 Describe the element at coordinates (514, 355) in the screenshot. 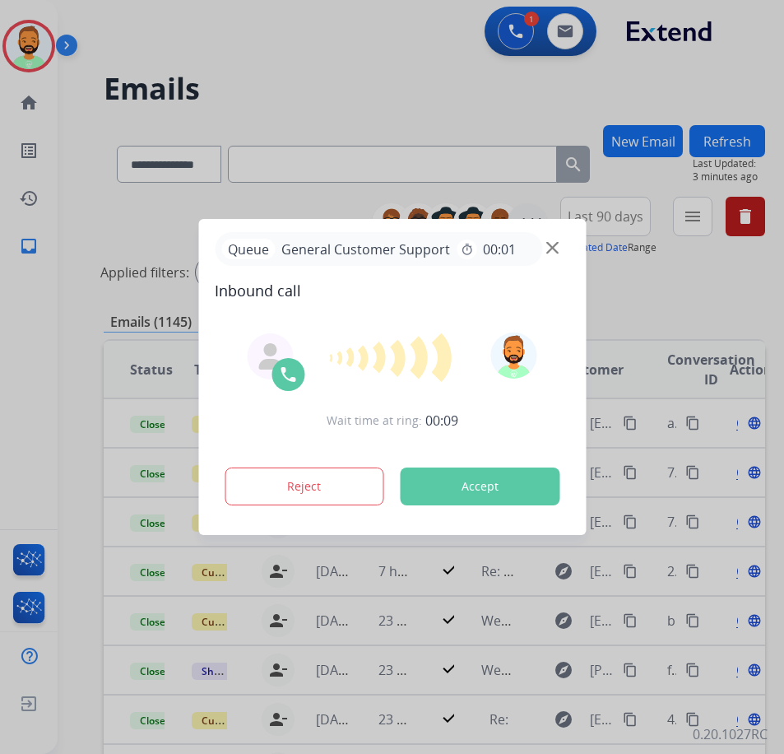

I see `img: avatar` at that location.